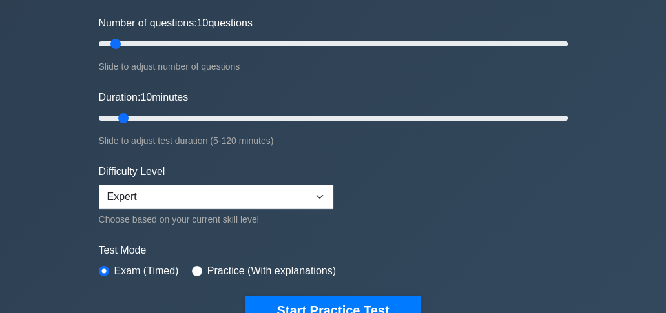 The height and width of the screenshot is (313, 666). I want to click on label: Exam (Timed), so click(147, 271).